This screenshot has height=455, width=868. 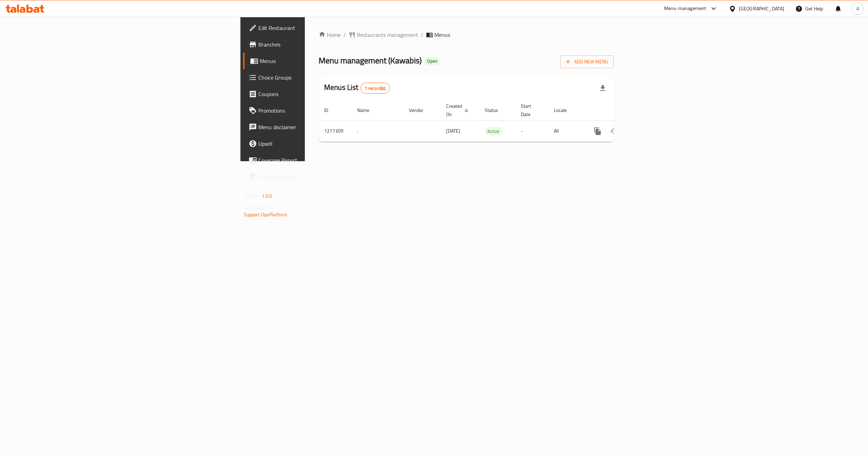 I want to click on span: Status, so click(x=496, y=110).